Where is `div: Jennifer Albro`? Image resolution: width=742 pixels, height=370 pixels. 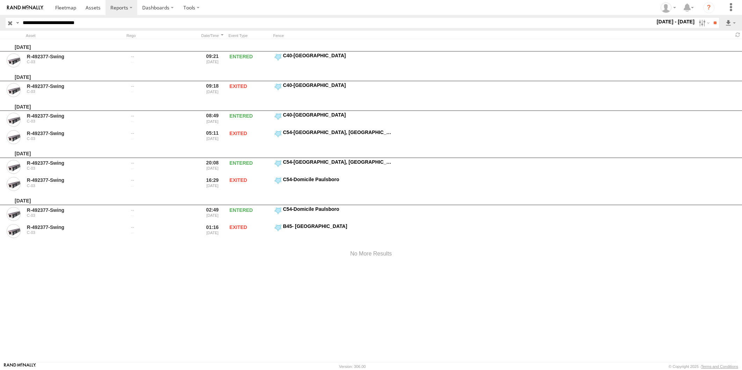 div: Jennifer Albro is located at coordinates (668, 8).